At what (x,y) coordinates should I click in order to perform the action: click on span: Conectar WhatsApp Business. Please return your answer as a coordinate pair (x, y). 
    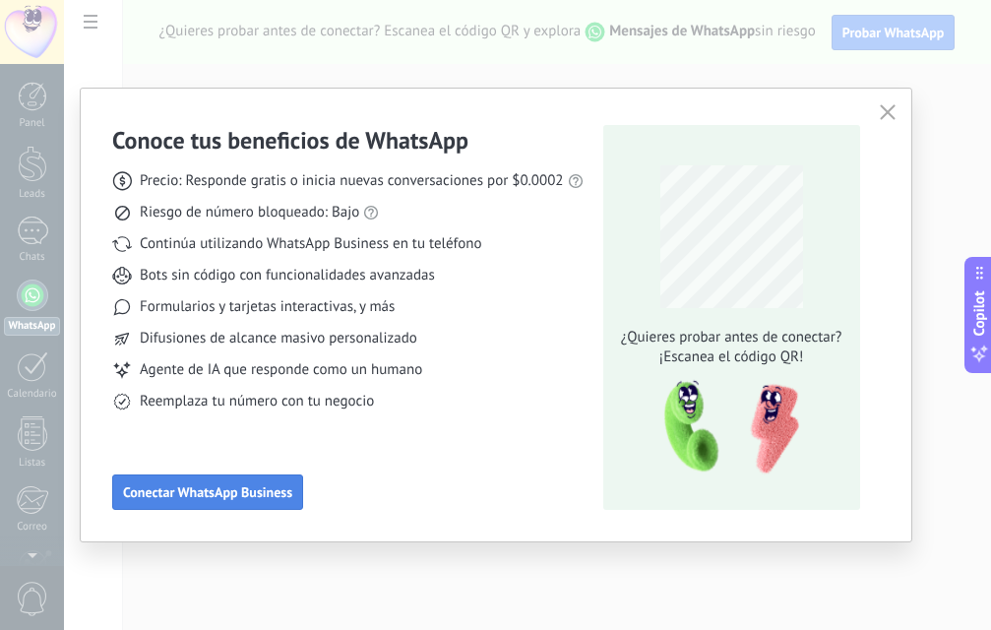
    Looking at the image, I should click on (208, 492).